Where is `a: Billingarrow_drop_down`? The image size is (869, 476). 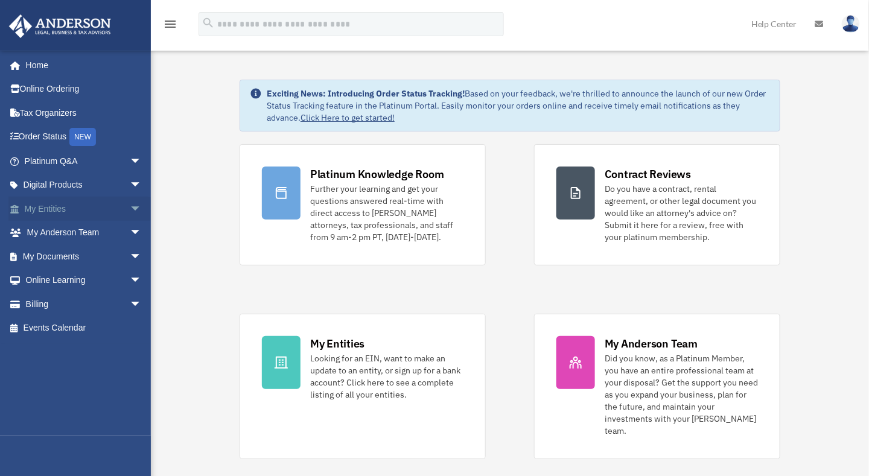 a: Billingarrow_drop_down is located at coordinates (84, 304).